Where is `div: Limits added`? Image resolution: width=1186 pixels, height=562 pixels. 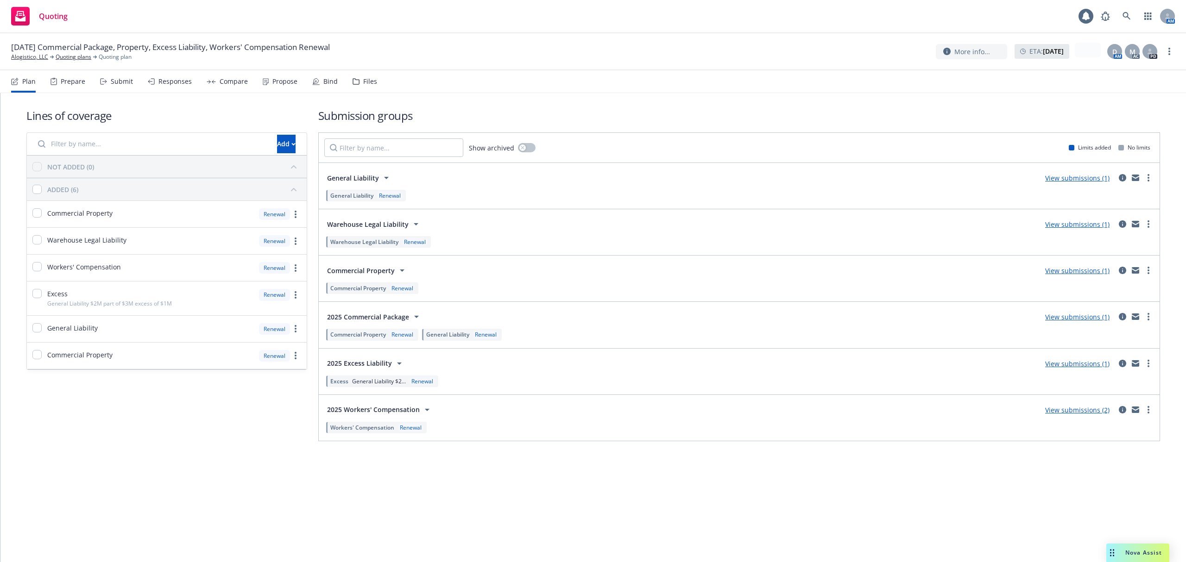
div: Limits added is located at coordinates (1089, 147).